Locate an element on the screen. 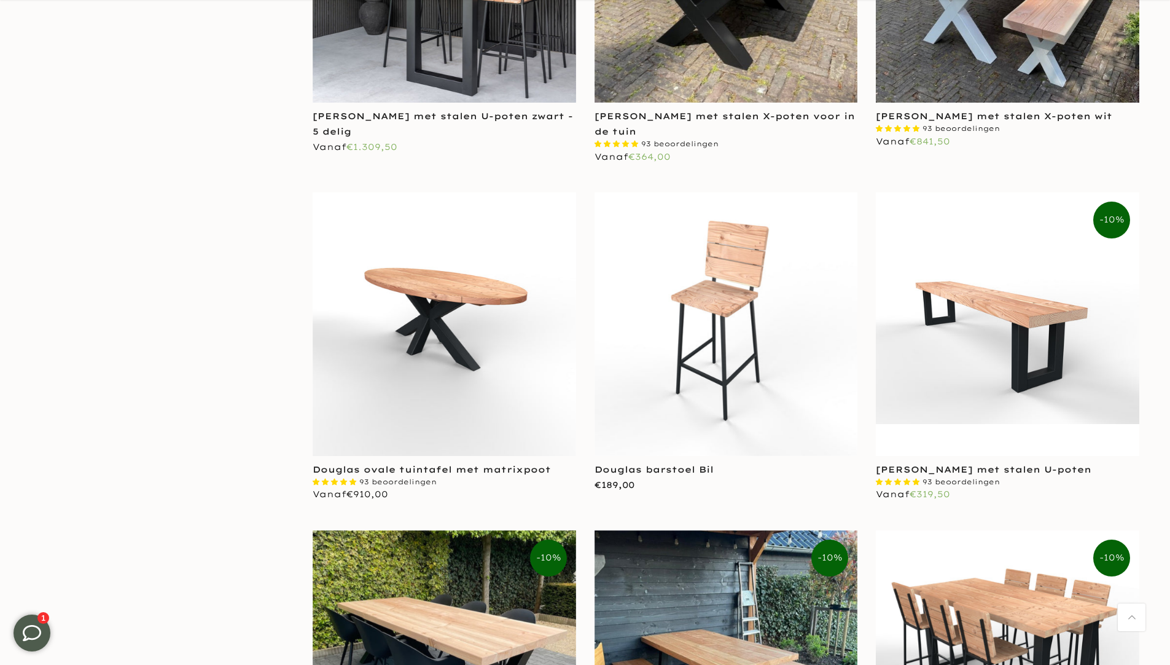 This screenshot has width=1170, height=665. img: Ovale douglas tuintafel - stalen matrixpoot zwart is located at coordinates (444, 324).